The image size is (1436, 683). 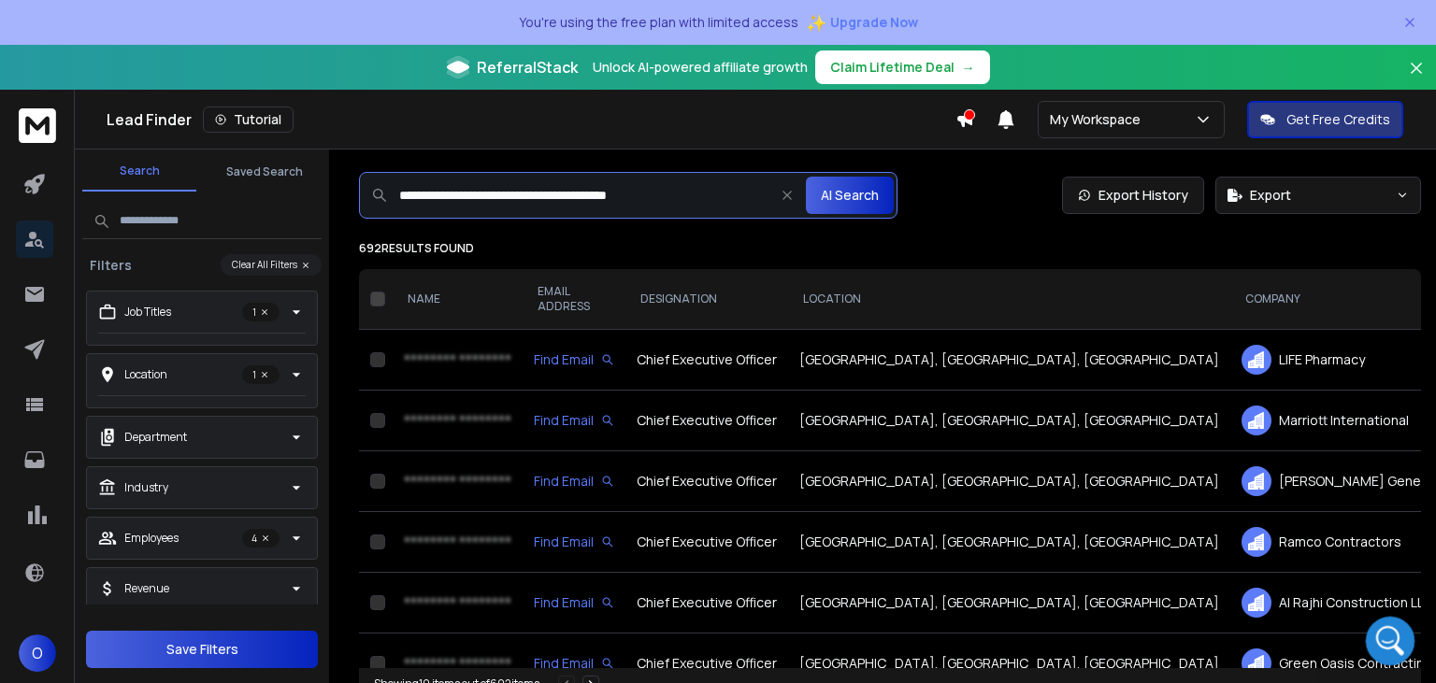 I want to click on div: Just to clarify, on the , you can add , either through or . However, under the trial plan., so click(x=161, y=550).